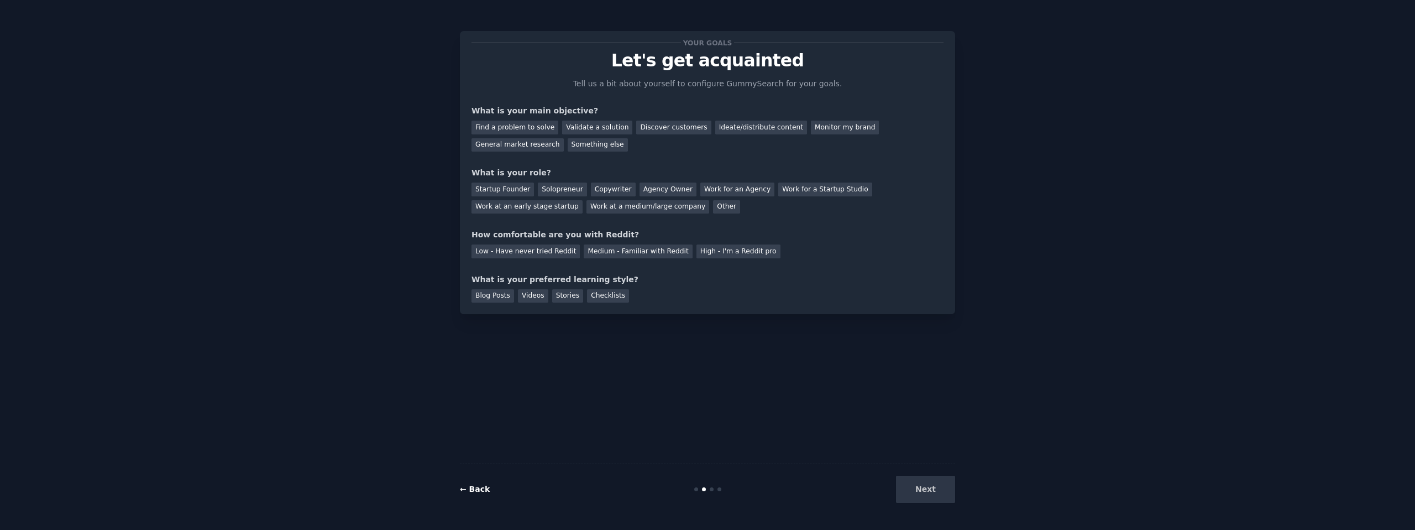 This screenshot has height=530, width=1415. Describe the element at coordinates (492, 296) in the screenshot. I see `div: Blog Posts` at that location.